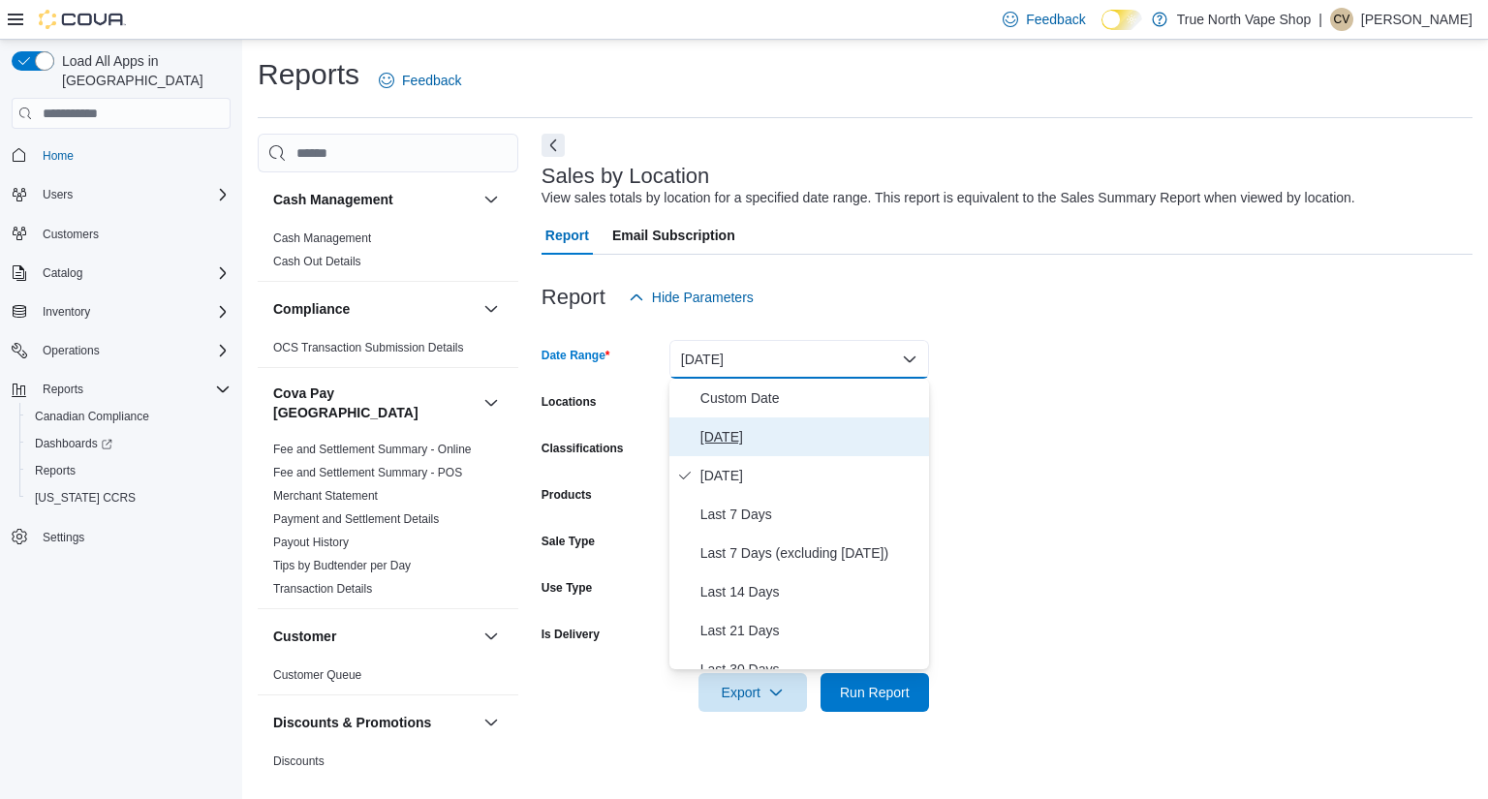 This screenshot has width=1488, height=799. I want to click on nav: Complex example, so click(121, 367).